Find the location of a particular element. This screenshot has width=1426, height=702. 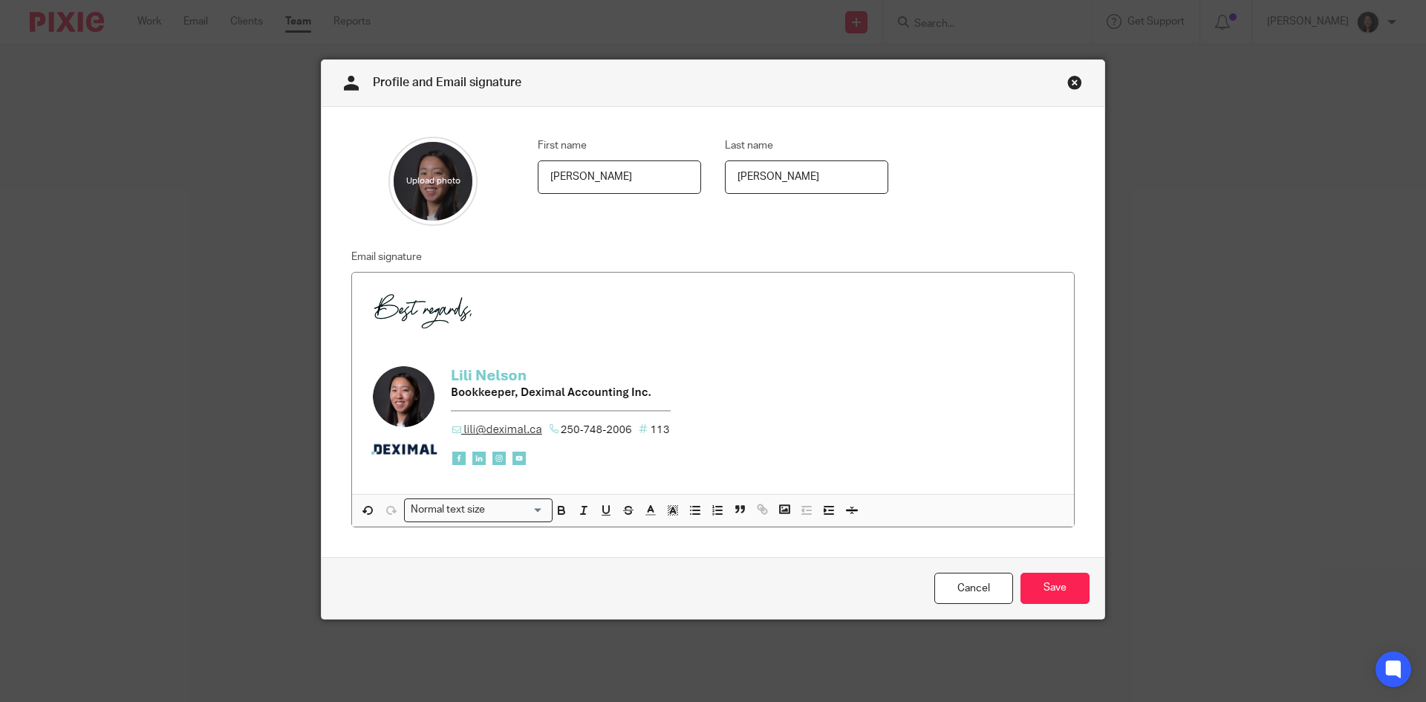

span: Profile and Email signature is located at coordinates (447, 82).